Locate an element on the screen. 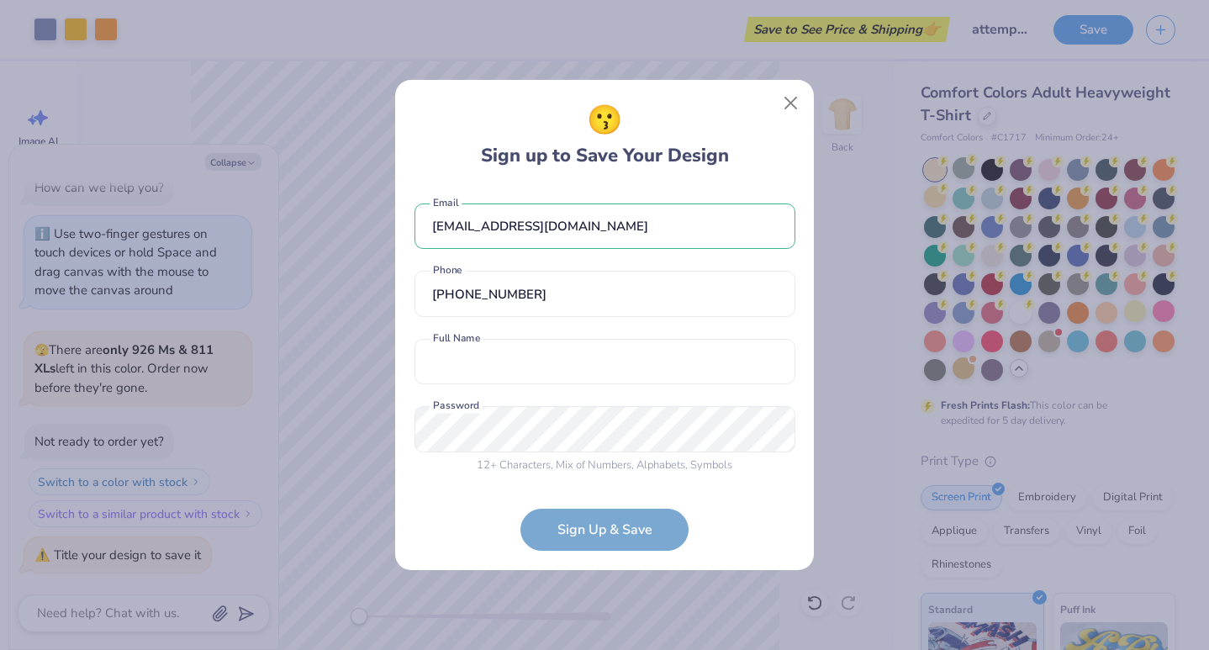 The width and height of the screenshot is (1209, 650). span: 12 + Characters is located at coordinates (514, 465).